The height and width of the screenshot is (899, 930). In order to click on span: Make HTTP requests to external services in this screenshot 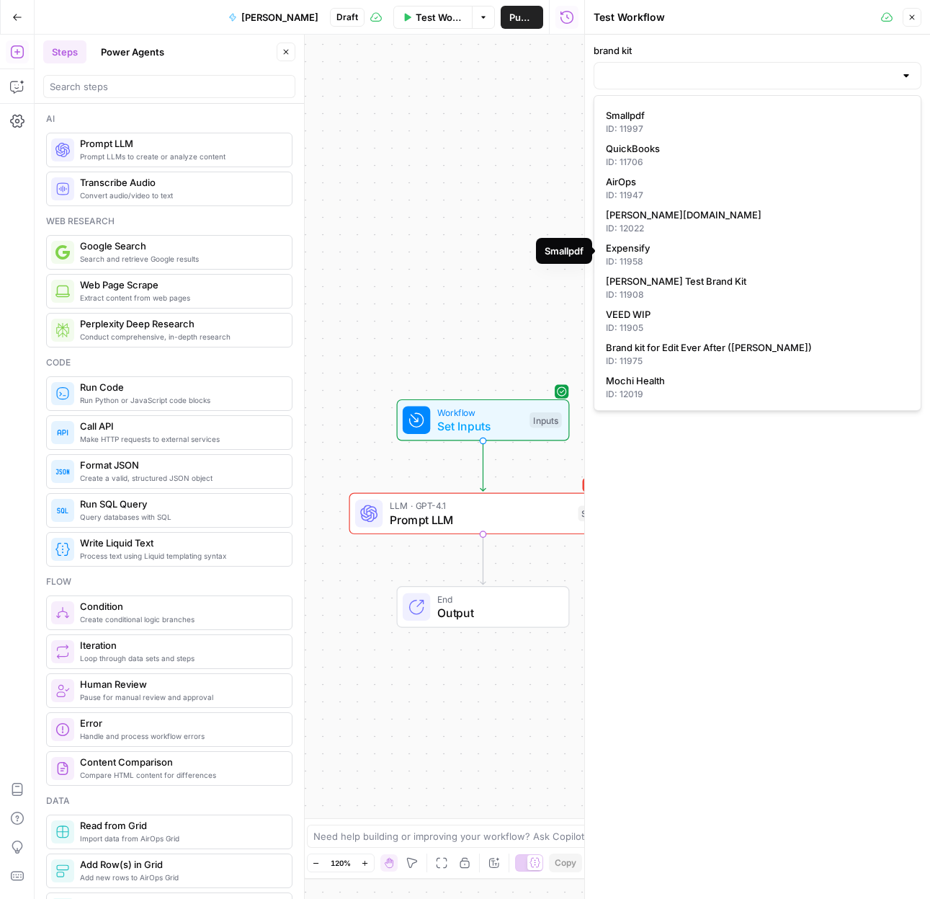, I will do `click(180, 439)`.